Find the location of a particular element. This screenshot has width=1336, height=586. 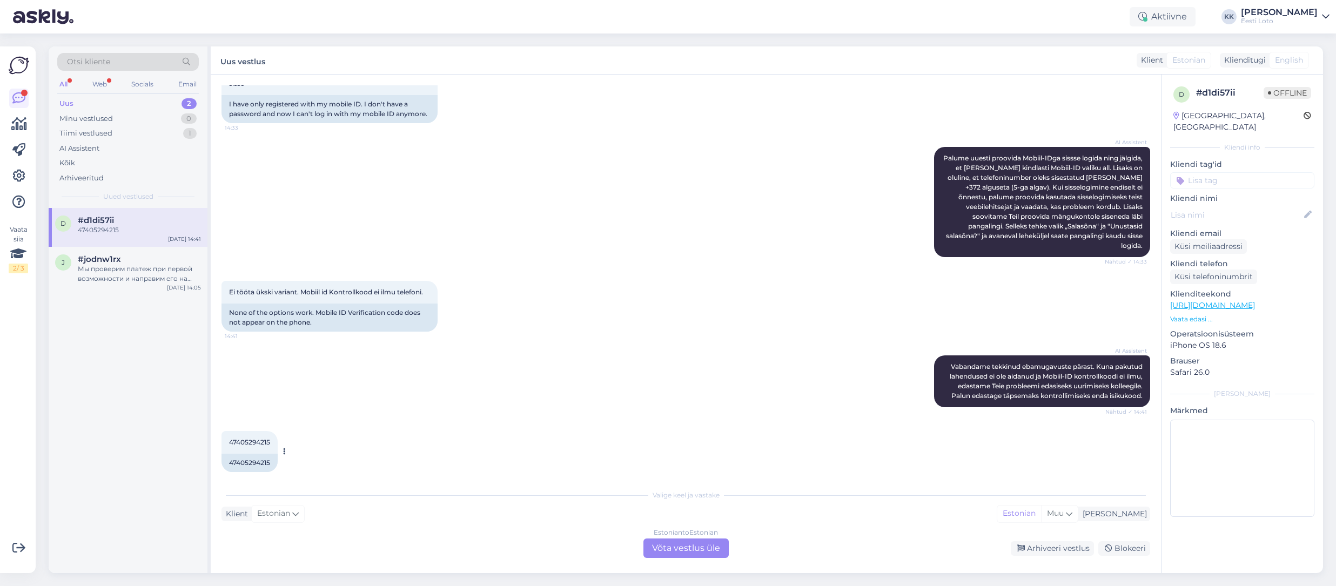

div: AI Assistent is located at coordinates (79, 149).